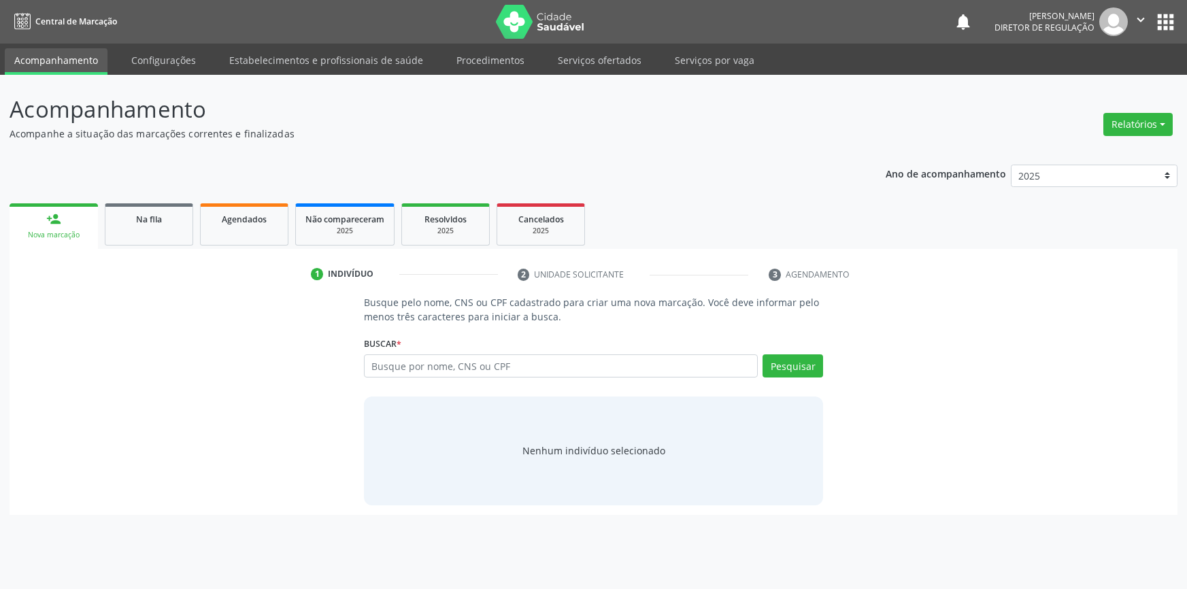  What do you see at coordinates (54, 219) in the screenshot?
I see `div: person_add` at bounding box center [54, 219].